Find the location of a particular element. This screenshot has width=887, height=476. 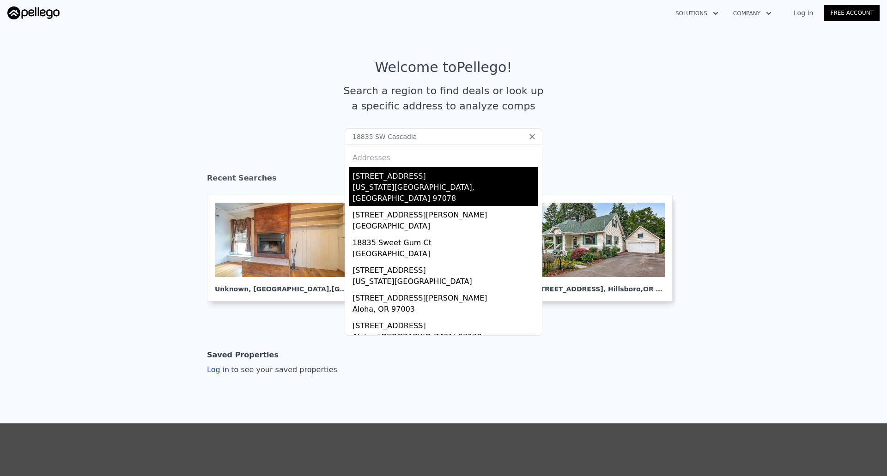

div: Welcome to Pellego ! is located at coordinates (443, 67).